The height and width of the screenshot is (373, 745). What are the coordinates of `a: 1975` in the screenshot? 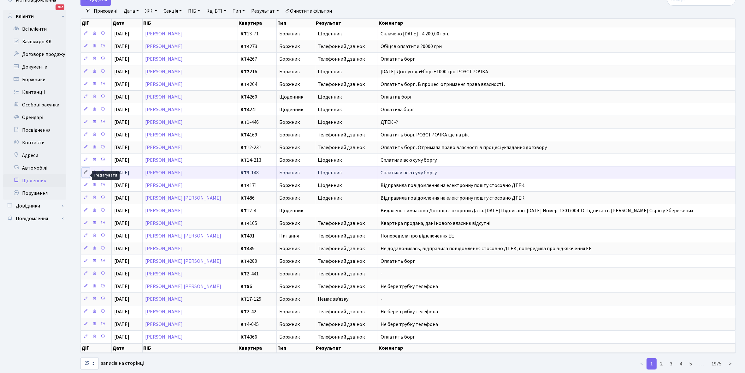 It's located at (717, 364).